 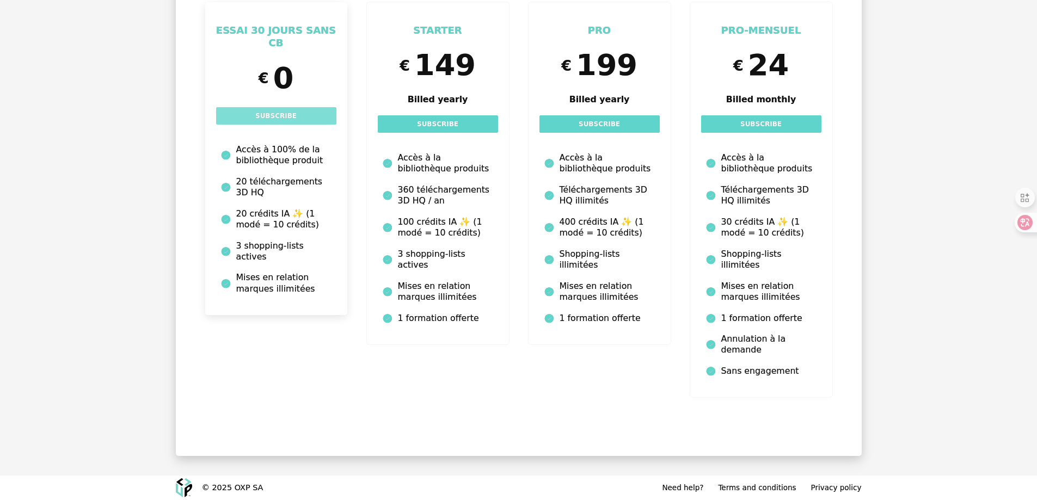 I want to click on div: Pro, so click(x=599, y=30).